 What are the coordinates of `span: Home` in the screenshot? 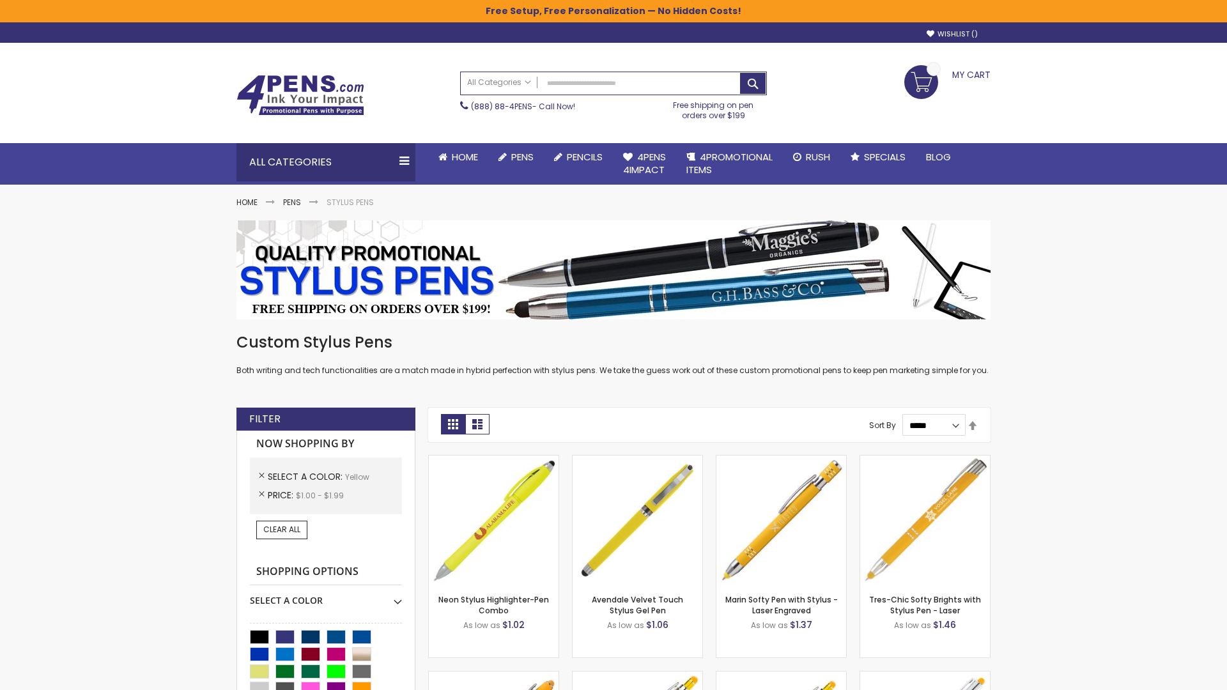 It's located at (465, 157).